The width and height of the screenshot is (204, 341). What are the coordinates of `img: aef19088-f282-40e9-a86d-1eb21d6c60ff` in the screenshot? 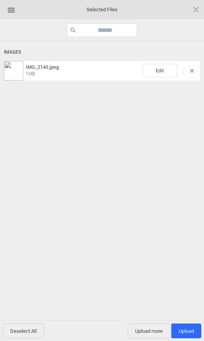 It's located at (14, 71).